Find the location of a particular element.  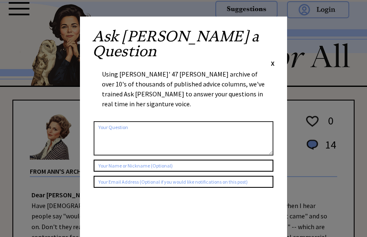

input: Your Email Address (Optional if you would like notifications on this post) is located at coordinates (184, 182).